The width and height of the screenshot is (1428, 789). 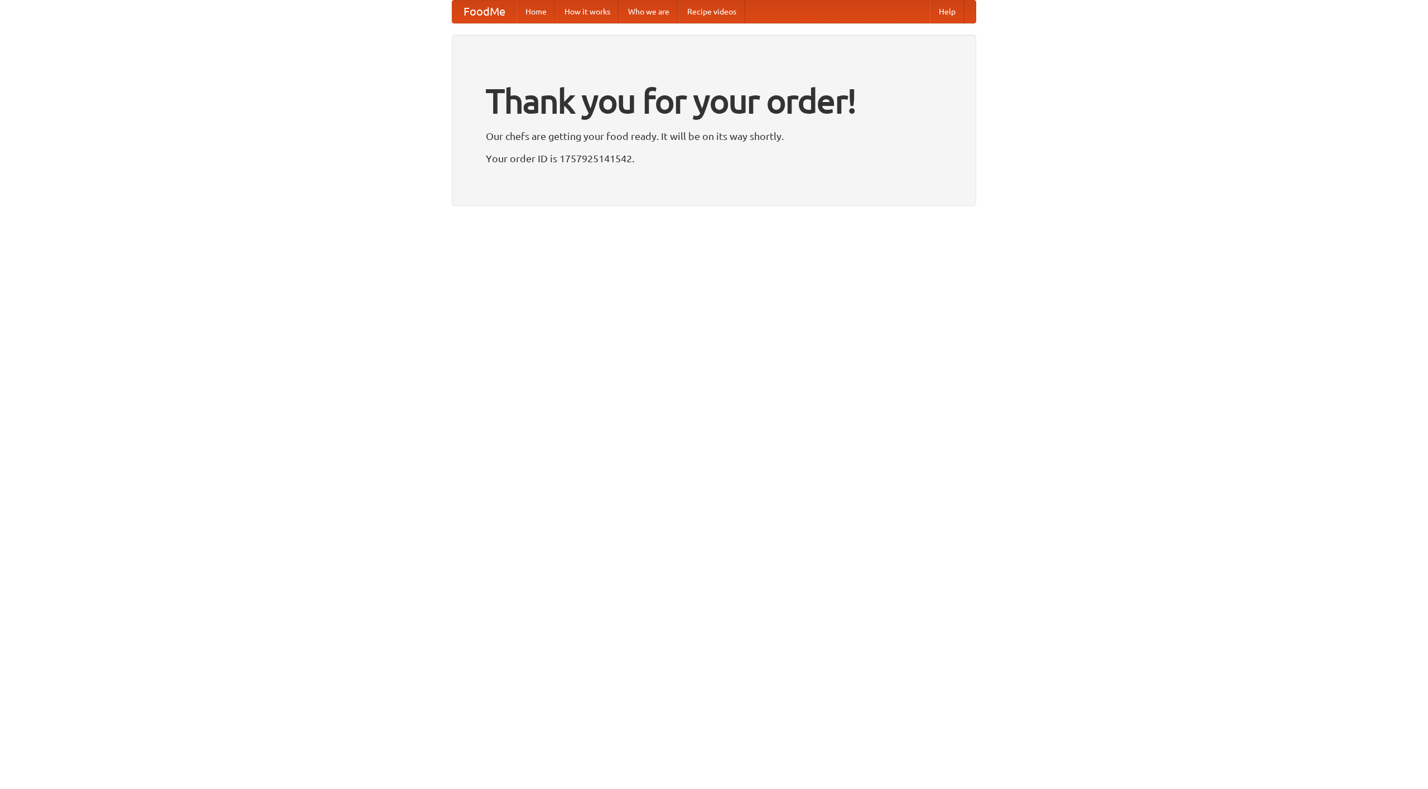 What do you see at coordinates (714, 101) in the screenshot?
I see `h1: Thank you for your order!` at bounding box center [714, 101].